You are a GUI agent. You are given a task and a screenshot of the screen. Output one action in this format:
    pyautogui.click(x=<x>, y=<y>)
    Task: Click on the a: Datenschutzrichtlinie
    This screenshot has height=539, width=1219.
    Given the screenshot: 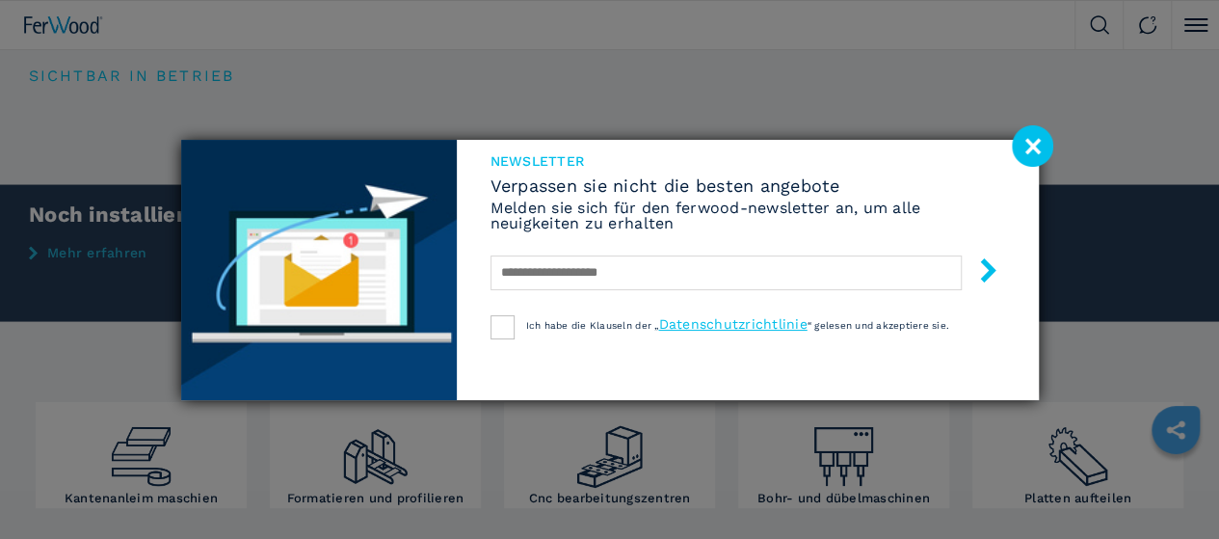 What is the action you would take?
    pyautogui.click(x=733, y=324)
    